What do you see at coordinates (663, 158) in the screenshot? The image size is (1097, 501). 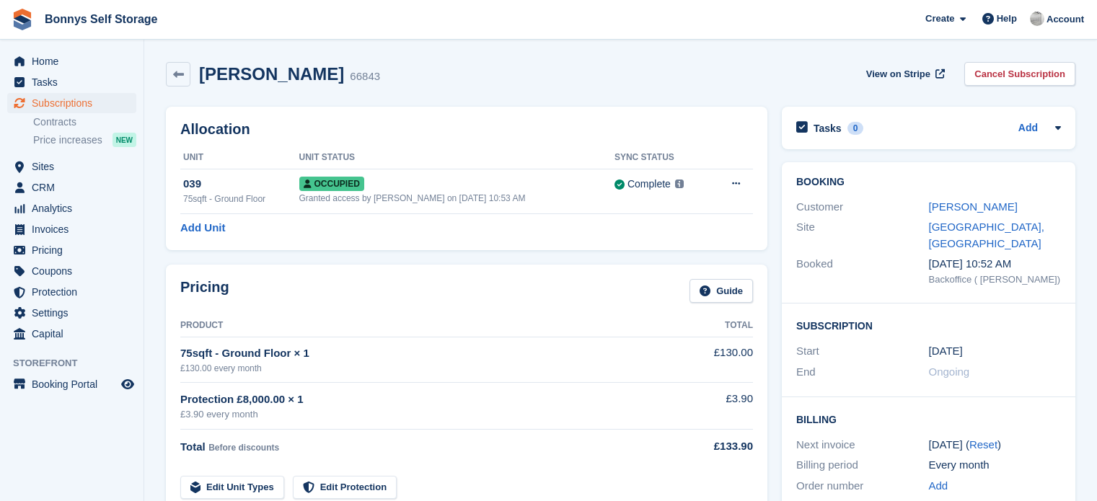 I see `th: Sync Status` at bounding box center [663, 158].